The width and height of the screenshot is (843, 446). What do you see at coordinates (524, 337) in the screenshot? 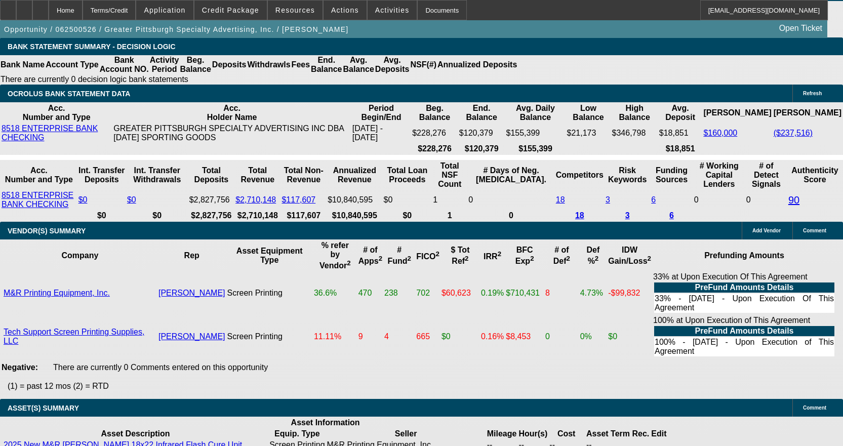
I see `td: $8,453` at bounding box center [524, 337].